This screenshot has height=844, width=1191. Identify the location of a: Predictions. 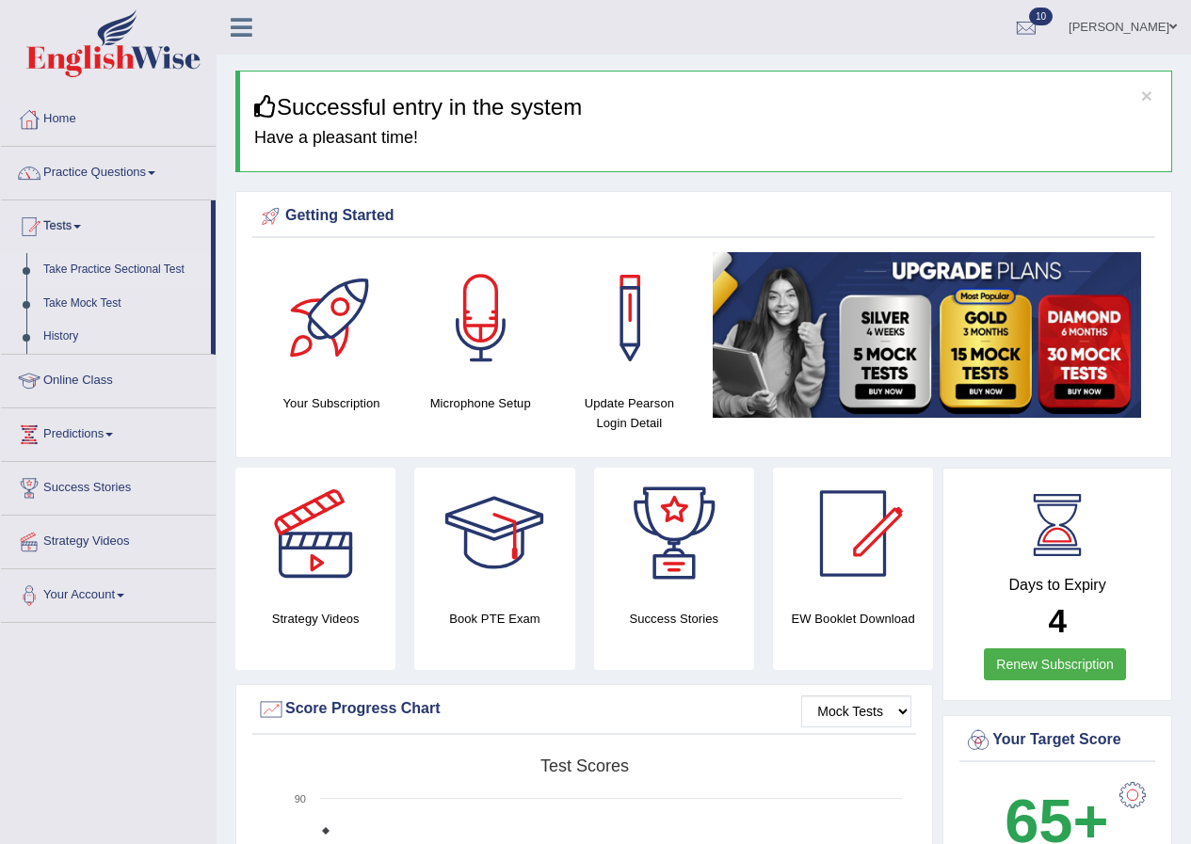
(108, 432).